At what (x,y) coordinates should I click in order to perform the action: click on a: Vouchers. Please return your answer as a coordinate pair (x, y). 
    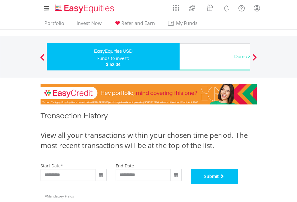
    Looking at the image, I should click on (210, 7).